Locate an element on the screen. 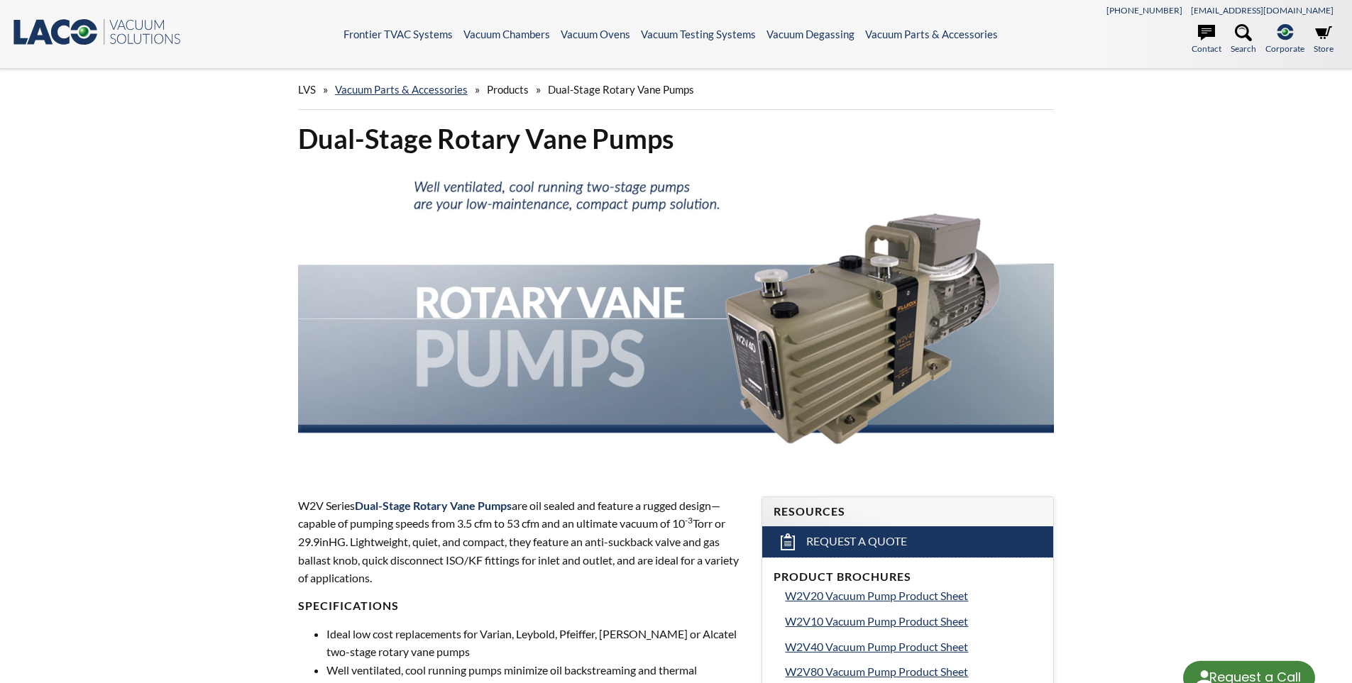 This screenshot has width=1352, height=683. a: W2V80 Vacuum Pump Product Sheet is located at coordinates (913, 672).